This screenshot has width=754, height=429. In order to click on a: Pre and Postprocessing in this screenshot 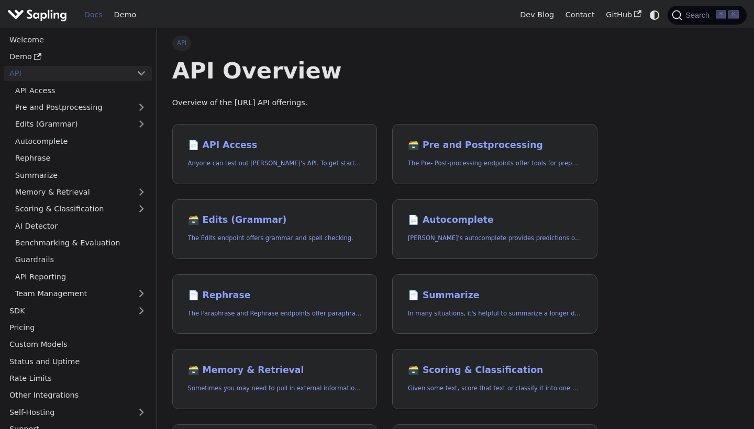, I will do `click(81, 107)`.